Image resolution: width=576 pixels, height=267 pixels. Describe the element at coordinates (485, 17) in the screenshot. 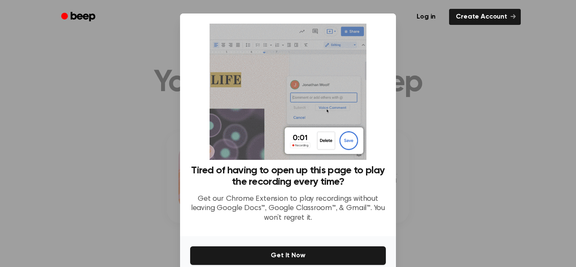

I see `a: Create Account` at that location.